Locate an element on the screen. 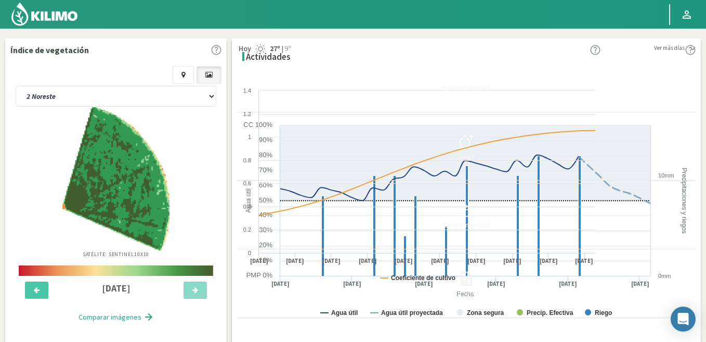 This screenshot has width=706, height=342. div: Open Intercom Messenger is located at coordinates (683, 319).